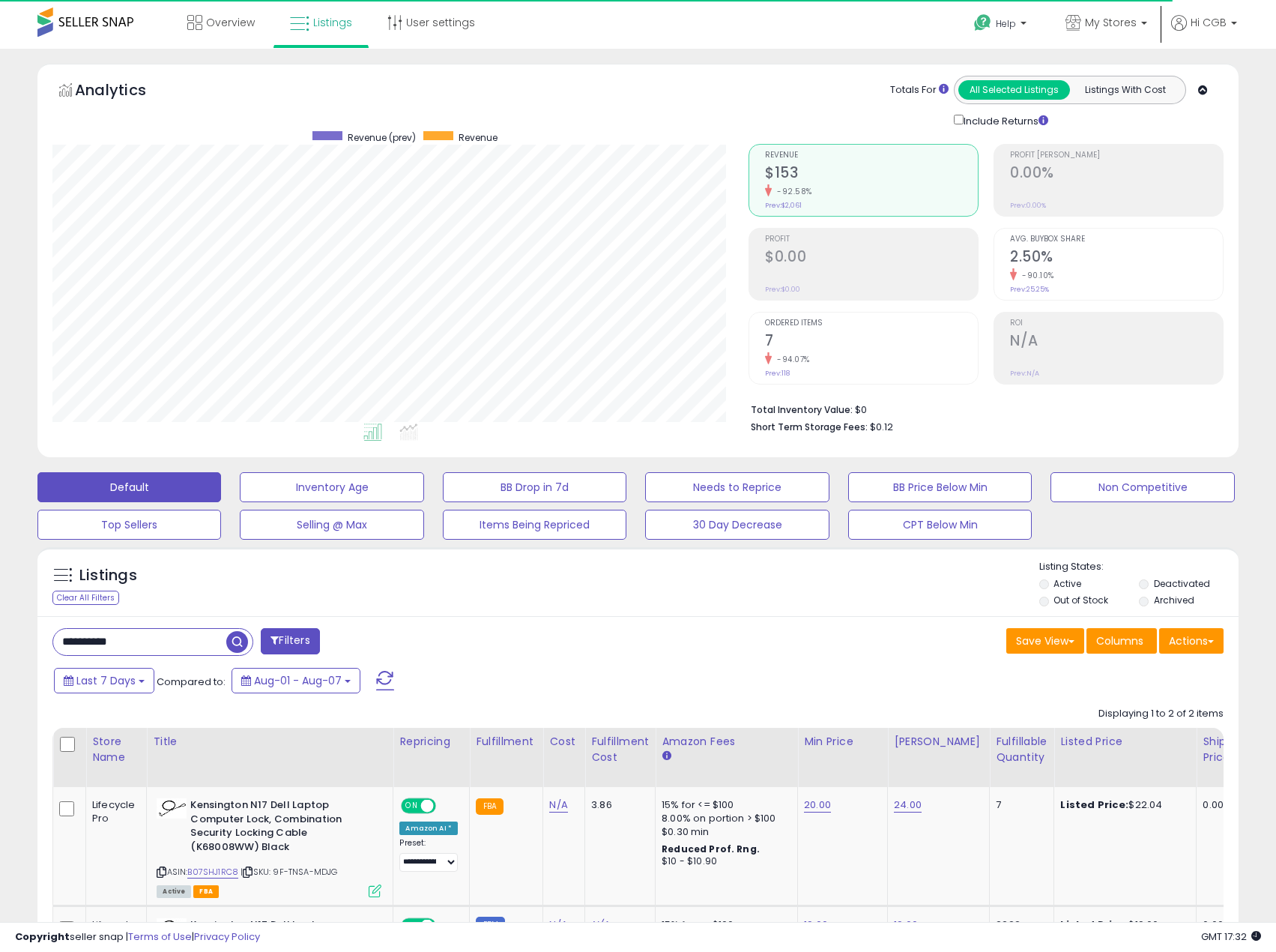 The height and width of the screenshot is (952, 1276). I want to click on a: B07SHJ1RC8, so click(213, 871).